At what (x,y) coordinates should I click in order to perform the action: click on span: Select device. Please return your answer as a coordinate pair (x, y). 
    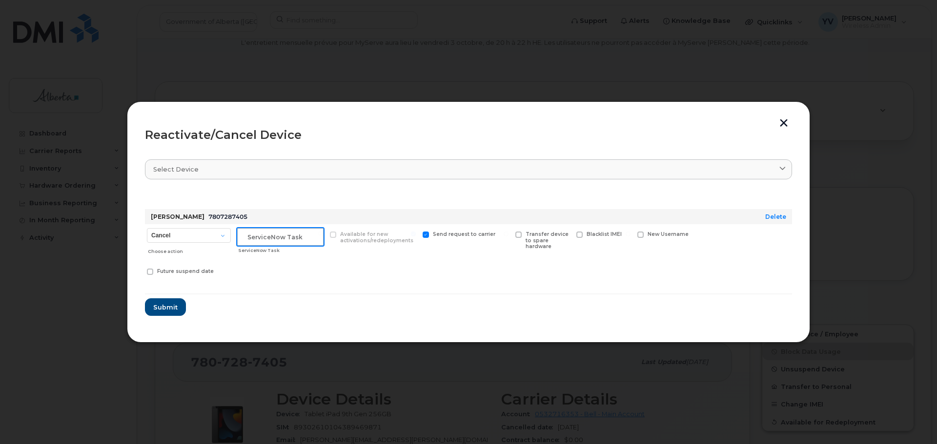
    Looking at the image, I should click on (176, 169).